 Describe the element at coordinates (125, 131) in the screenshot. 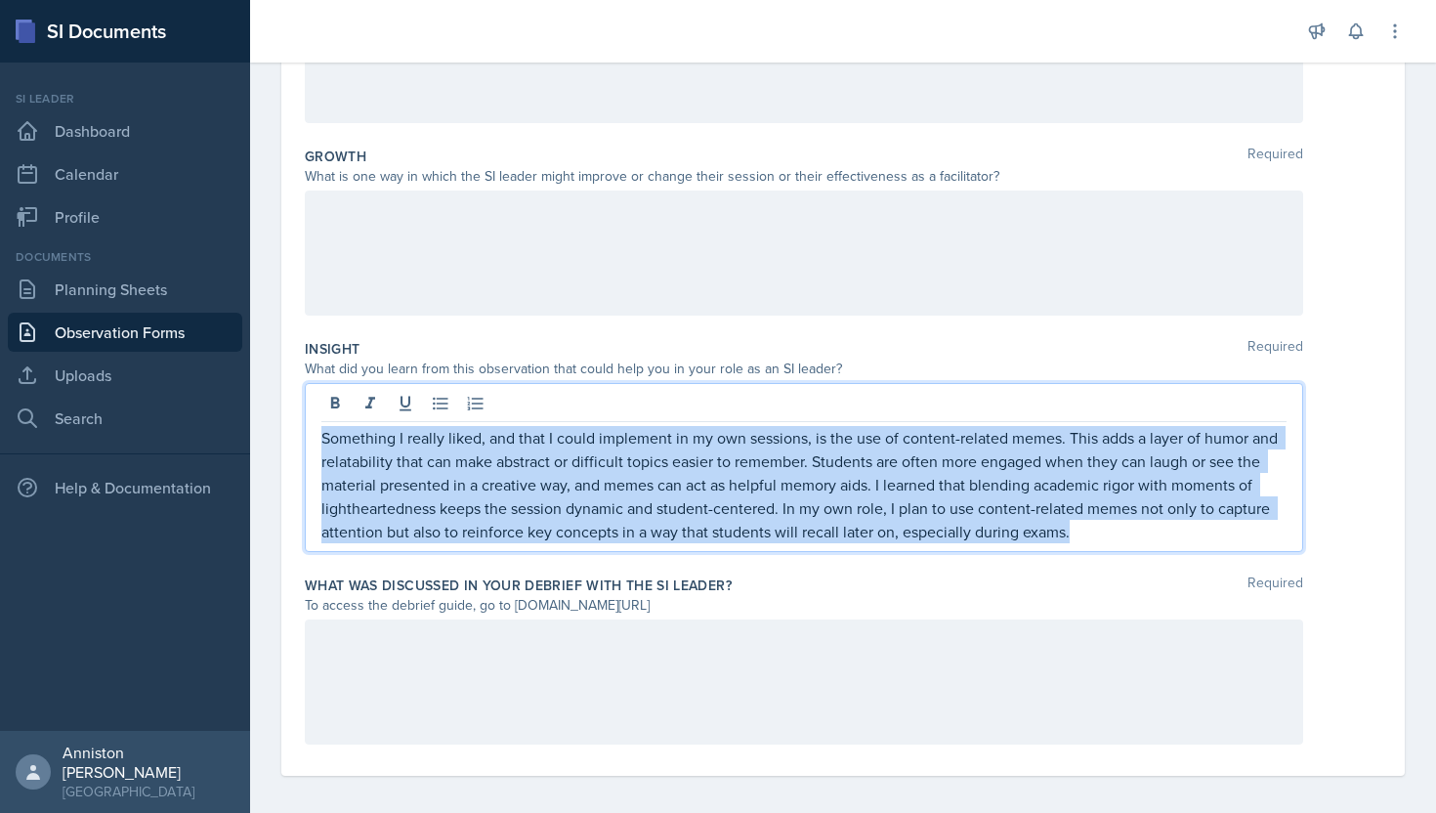

I see `a: Dashboard` at that location.